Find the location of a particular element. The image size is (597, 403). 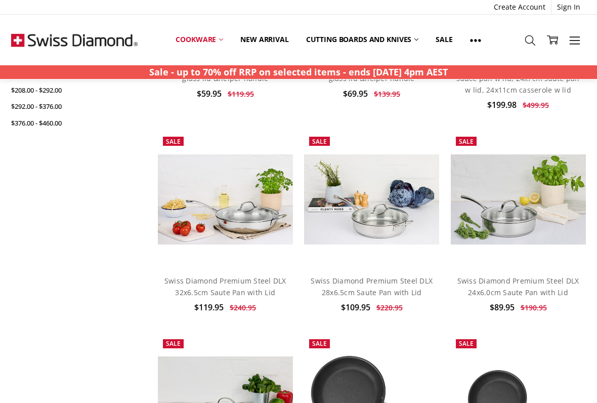

a: $208.00 - $292.00 is located at coordinates (78, 90).